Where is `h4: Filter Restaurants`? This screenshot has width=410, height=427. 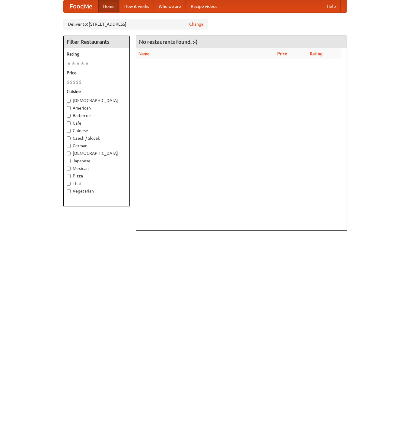 h4: Filter Restaurants is located at coordinates (97, 42).